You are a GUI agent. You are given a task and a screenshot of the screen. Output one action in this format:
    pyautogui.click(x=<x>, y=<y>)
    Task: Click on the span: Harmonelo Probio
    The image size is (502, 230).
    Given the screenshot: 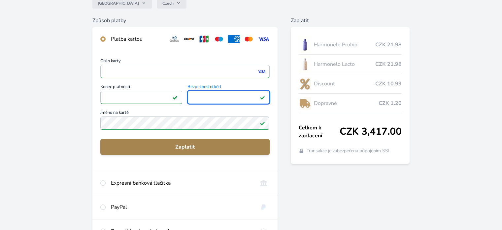 What is the action you would take?
    pyautogui.click(x=345, y=45)
    